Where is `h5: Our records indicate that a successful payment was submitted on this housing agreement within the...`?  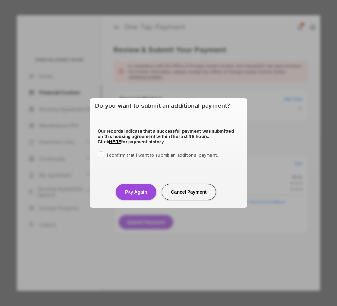
h5: Our records indicate that a successful payment was submitted on this housing agreement within the... is located at coordinates (168, 136).